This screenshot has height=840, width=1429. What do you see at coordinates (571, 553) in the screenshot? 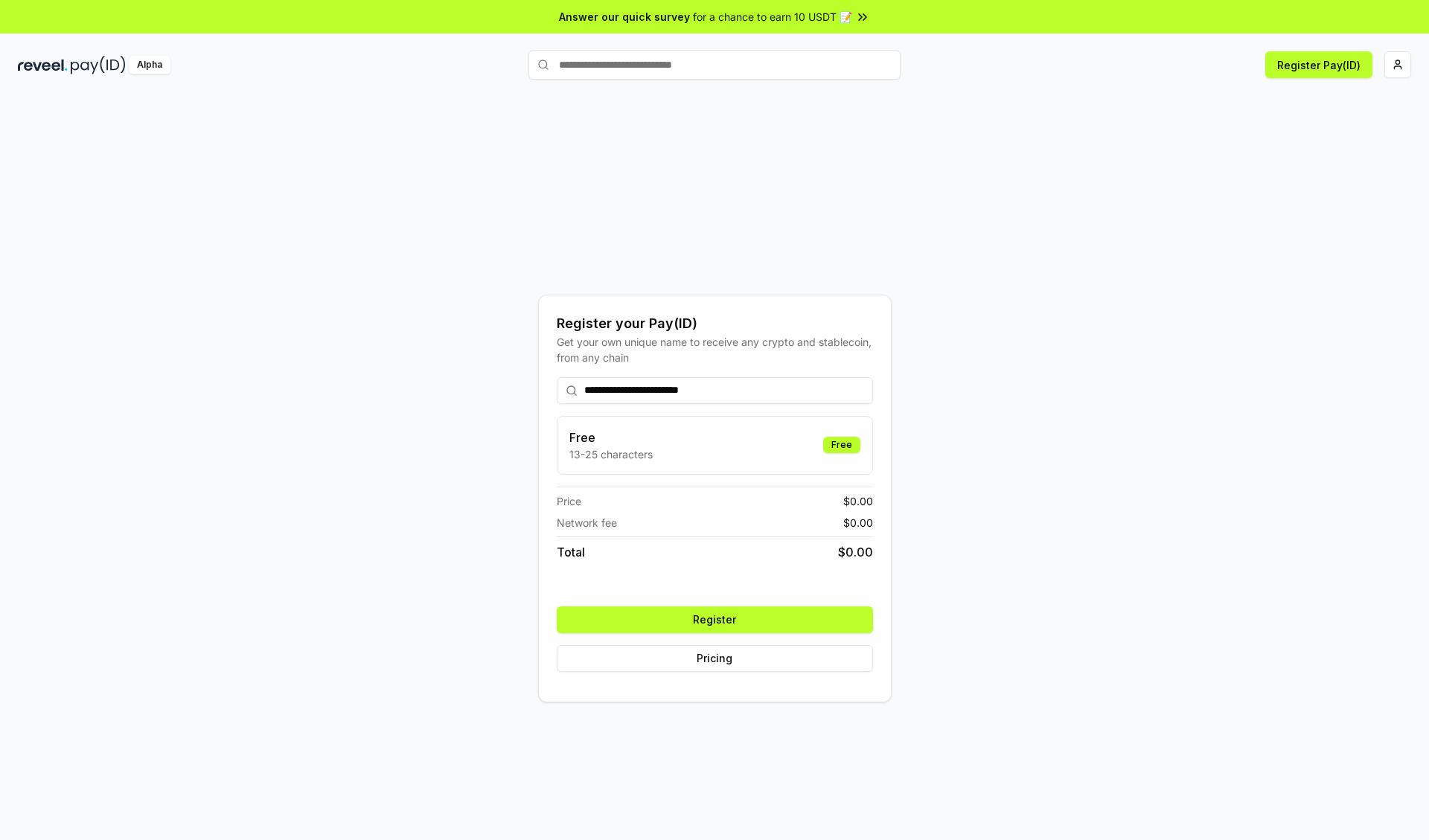
I see `span: Total` at bounding box center [571, 553].